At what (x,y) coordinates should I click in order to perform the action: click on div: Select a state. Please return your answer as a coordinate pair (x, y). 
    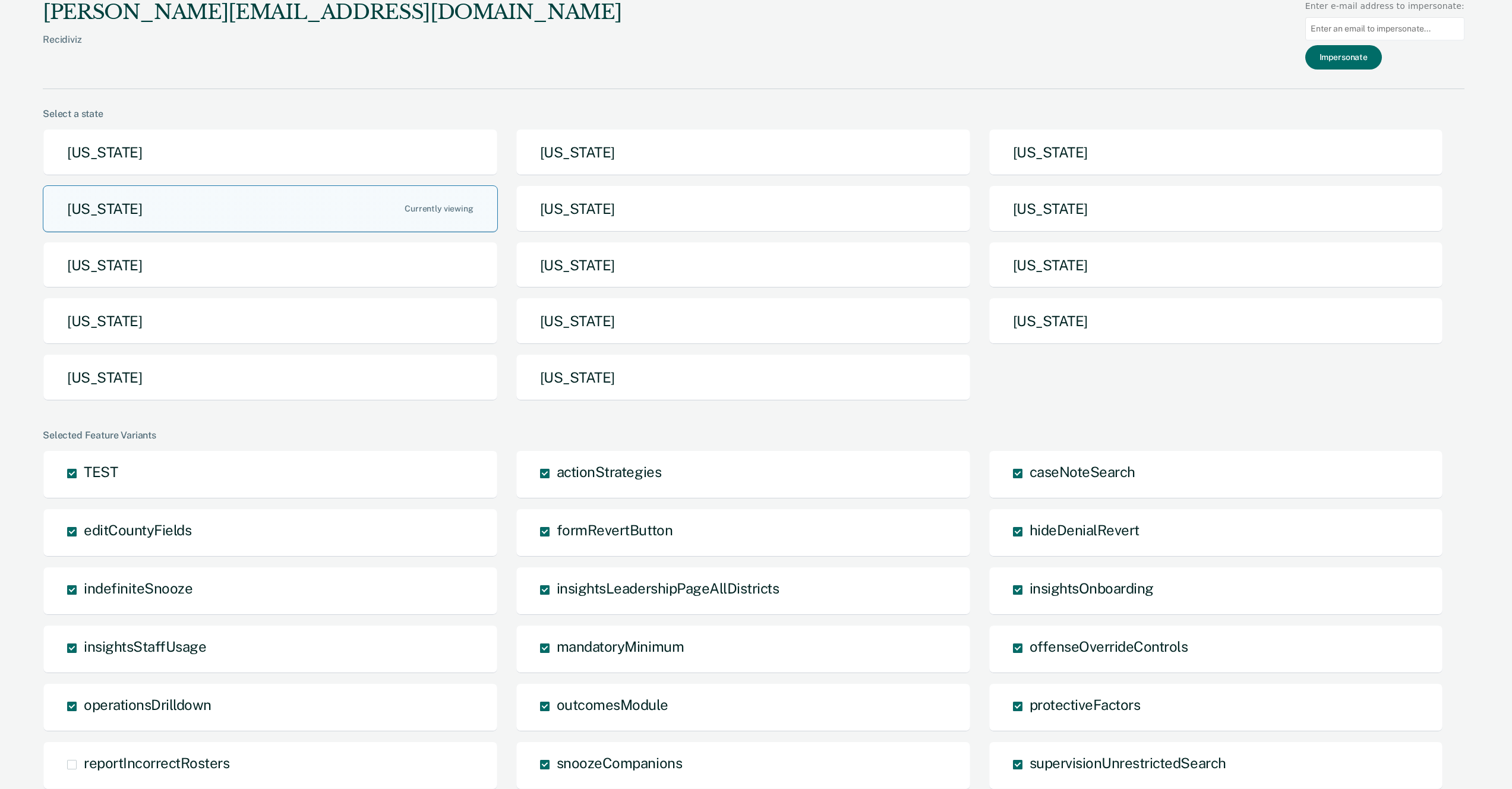
    Looking at the image, I should click on (754, 113).